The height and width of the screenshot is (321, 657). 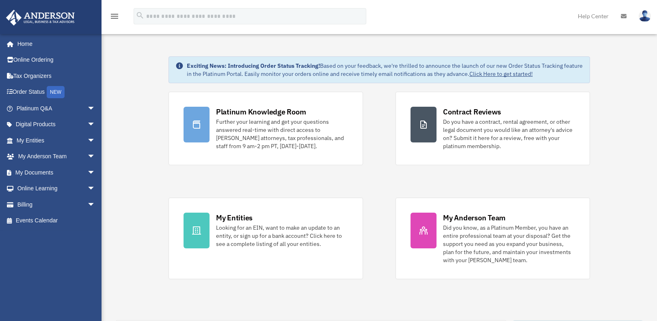 What do you see at coordinates (472, 112) in the screenshot?
I see `div: Contract Reviews` at bounding box center [472, 112].